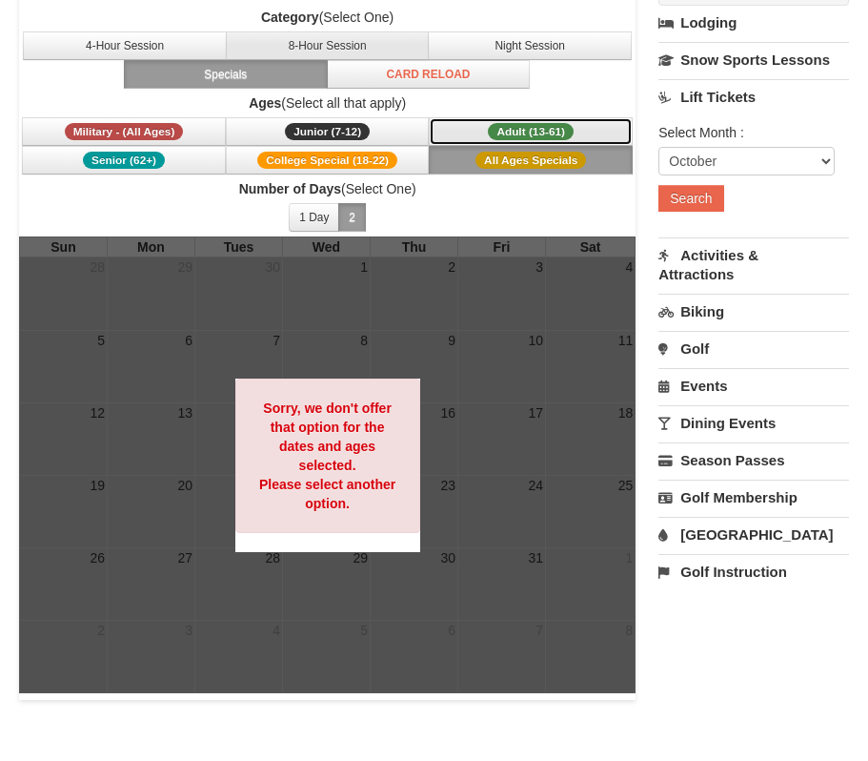 Image resolution: width=868 pixels, height=761 pixels. What do you see at coordinates (754, 385) in the screenshot?
I see `a: Events` at bounding box center [754, 385].